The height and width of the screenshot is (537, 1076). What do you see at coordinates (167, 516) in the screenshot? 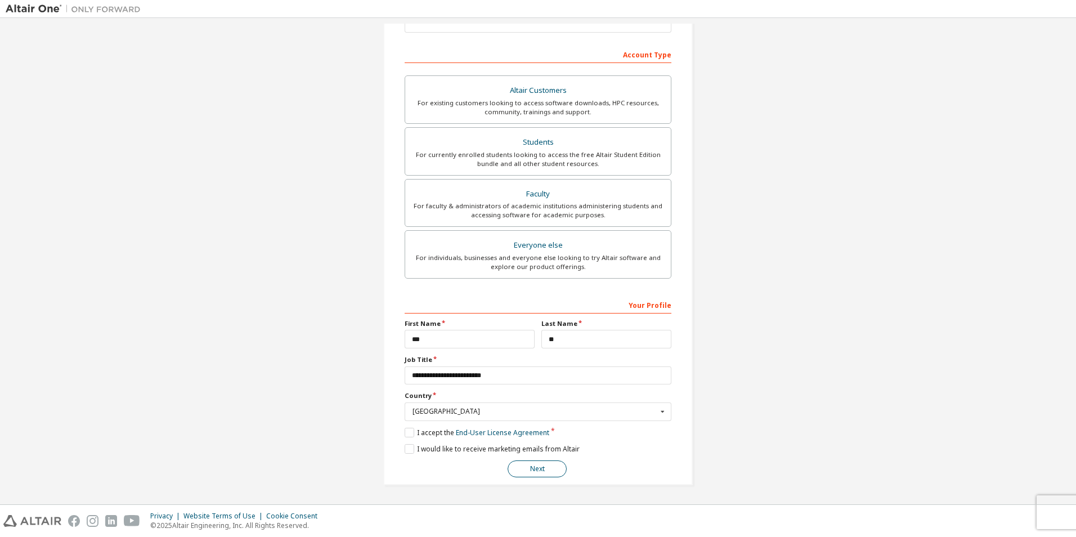
I see `div: Privacy` at bounding box center [167, 516].